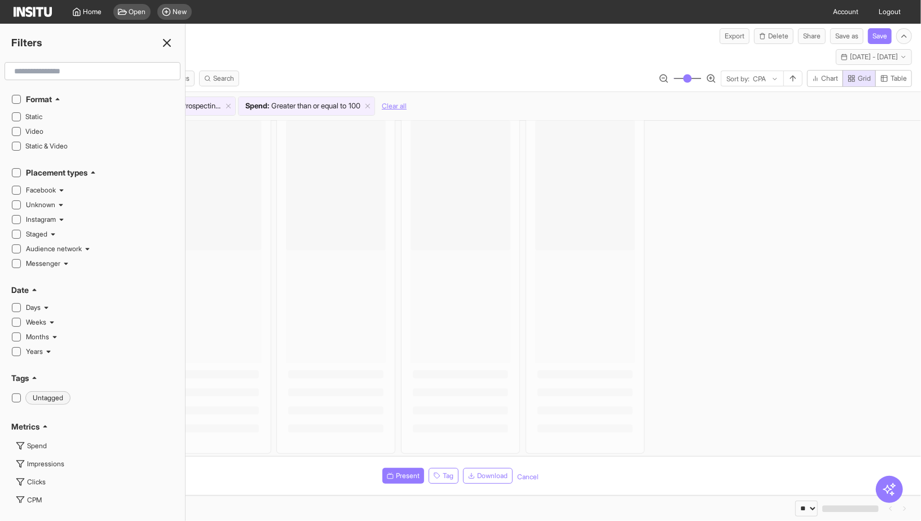 The width and height of the screenshot is (921, 521). What do you see at coordinates (20, 290) in the screenshot?
I see `h2: Date` at bounding box center [20, 290].